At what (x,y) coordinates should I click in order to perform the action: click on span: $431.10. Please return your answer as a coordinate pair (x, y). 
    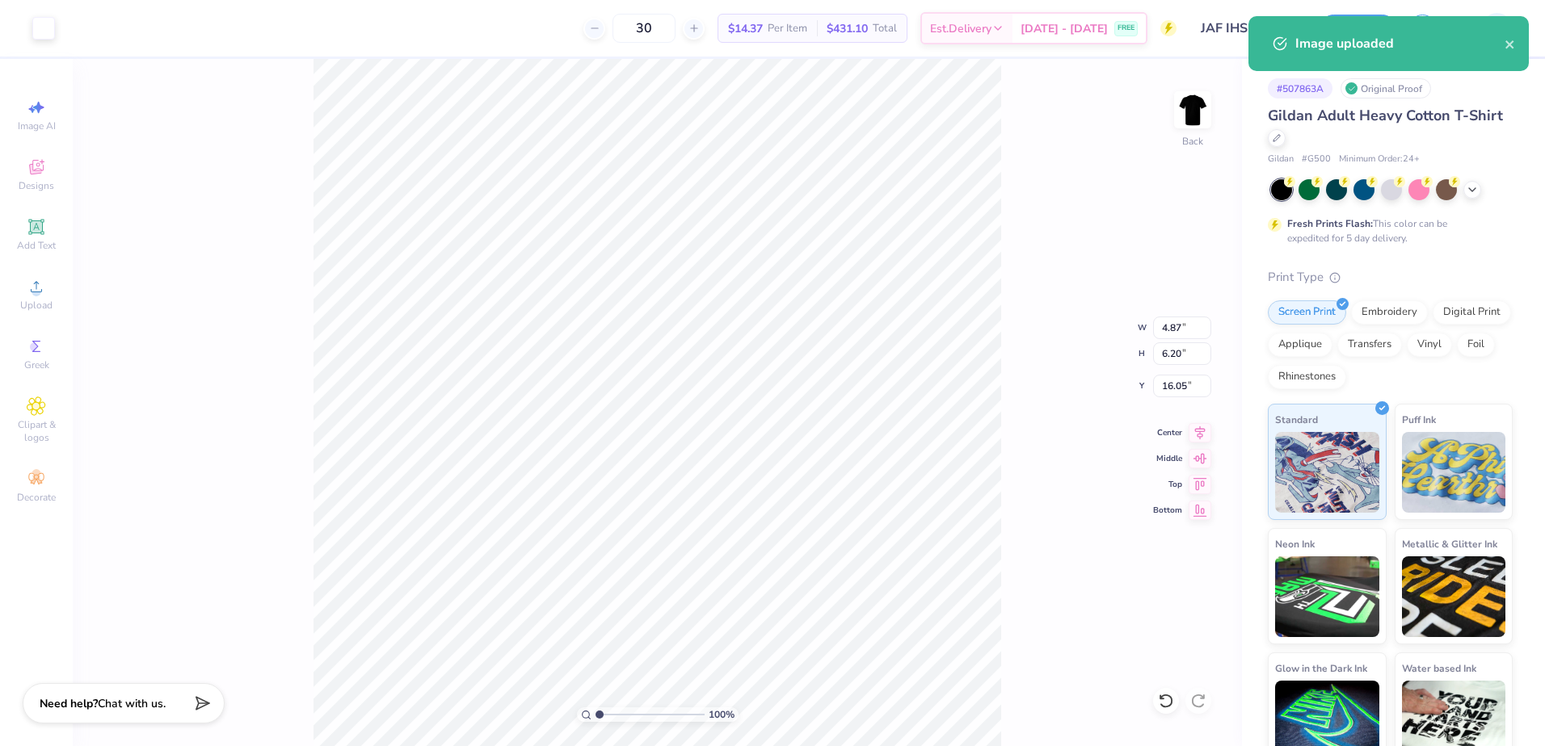
    Looking at the image, I should click on (847, 28).